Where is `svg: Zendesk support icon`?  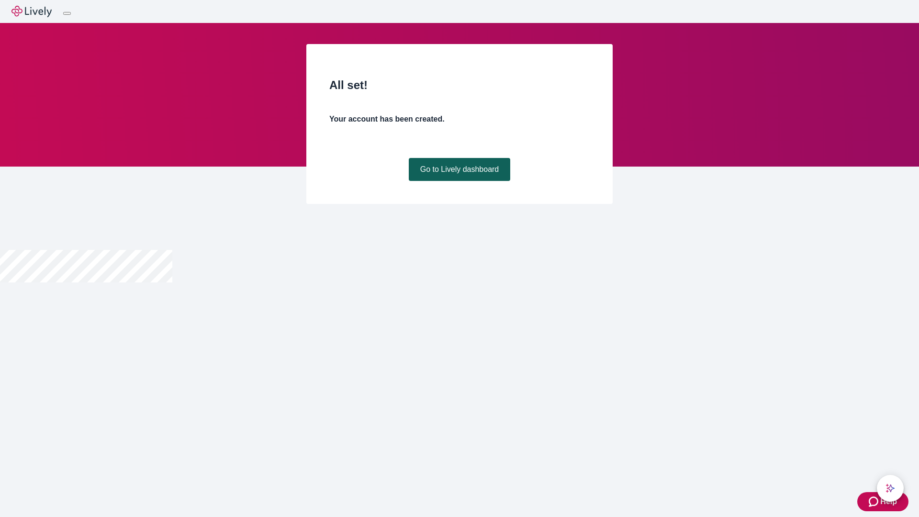 svg: Zendesk support icon is located at coordinates (875, 502).